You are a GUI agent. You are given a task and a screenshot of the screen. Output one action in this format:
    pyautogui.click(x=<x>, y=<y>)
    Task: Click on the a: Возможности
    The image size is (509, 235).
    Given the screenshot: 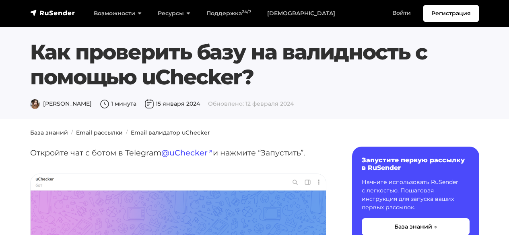 What is the action you would take?
    pyautogui.click(x=118, y=13)
    